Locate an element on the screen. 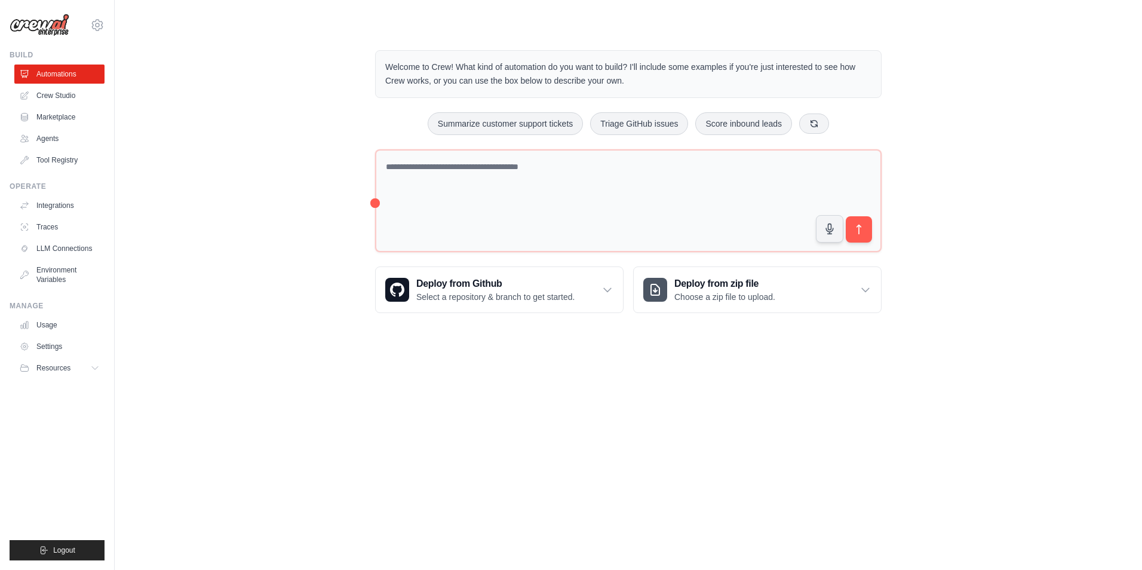  div: Chat Widget is located at coordinates (1112, 541).